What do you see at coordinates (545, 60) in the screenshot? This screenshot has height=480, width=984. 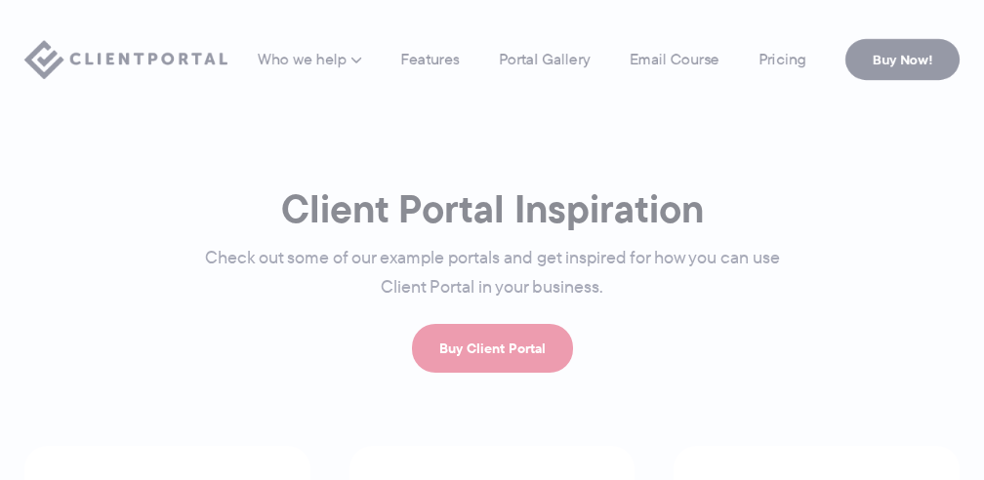 I see `a: Portal Gallery` at bounding box center [545, 60].